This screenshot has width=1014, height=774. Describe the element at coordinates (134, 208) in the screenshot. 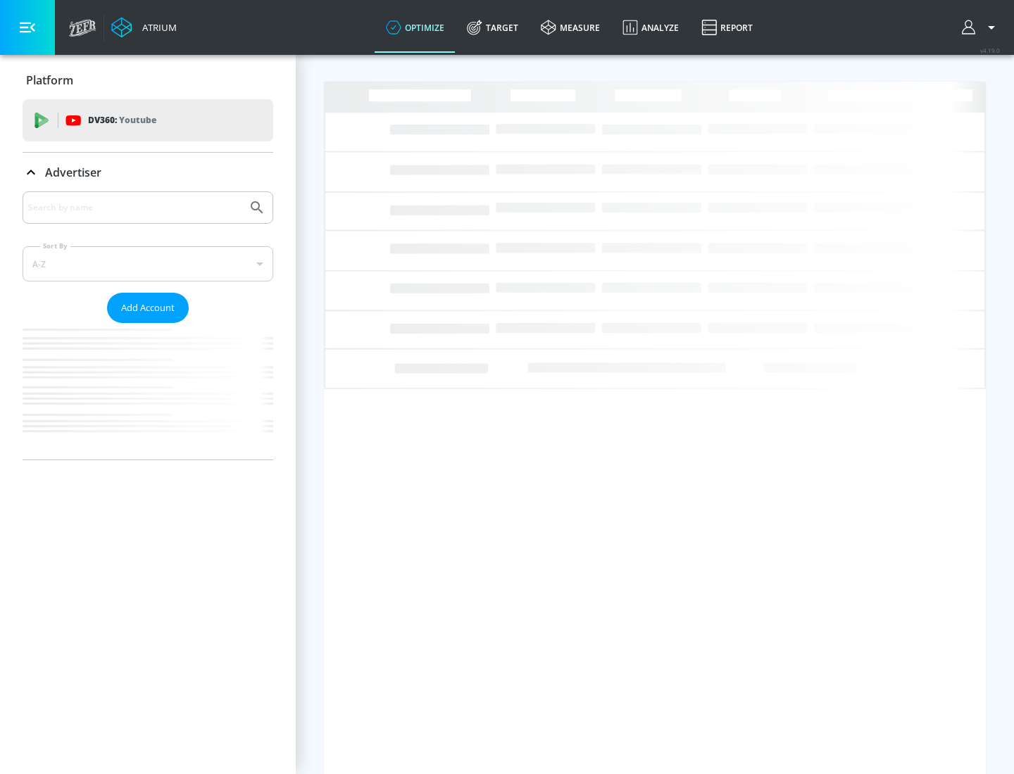

I see `input: Search by name` at that location.